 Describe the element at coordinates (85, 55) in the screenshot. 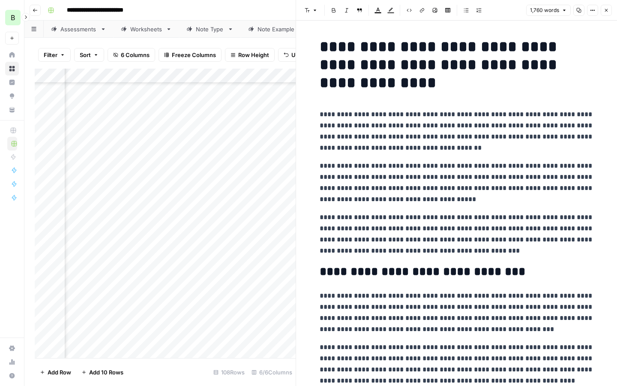

I see `span: Sort` at that location.